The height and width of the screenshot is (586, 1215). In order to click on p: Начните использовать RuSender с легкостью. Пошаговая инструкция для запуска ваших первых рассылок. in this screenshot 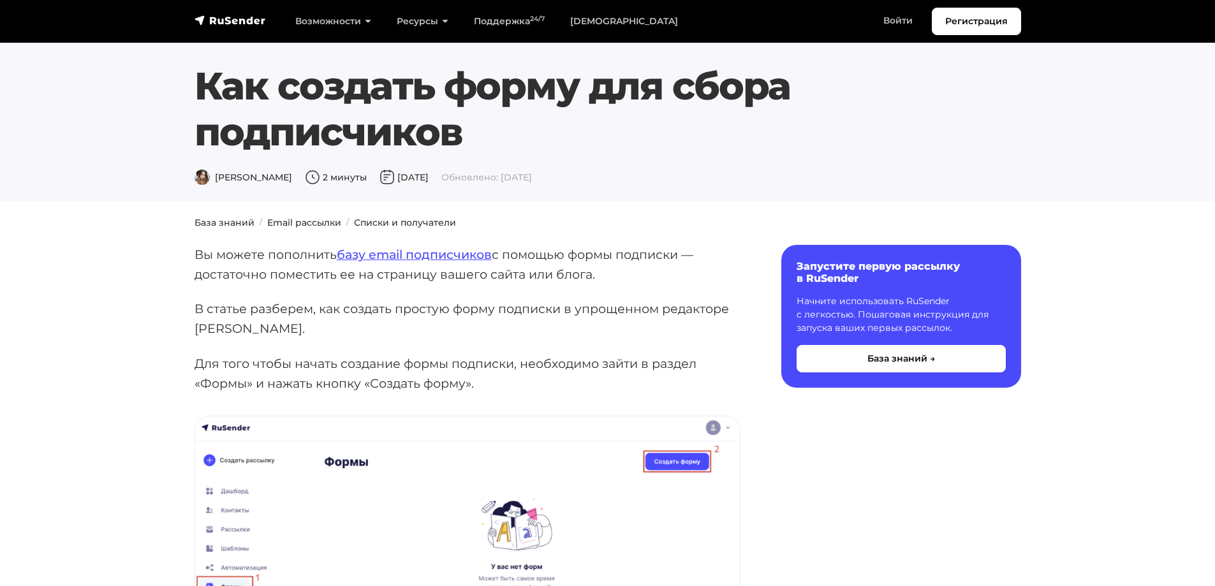, I will do `click(901, 315)`.